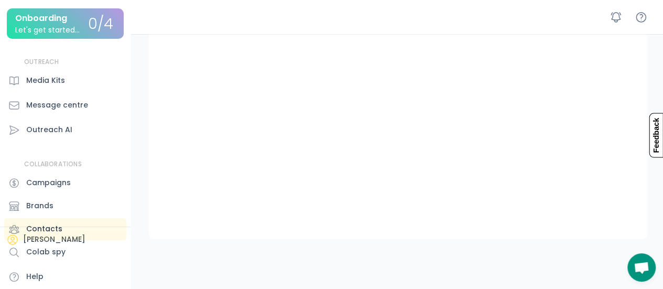  What do you see at coordinates (35, 276) in the screenshot?
I see `div: Help` at bounding box center [35, 276].